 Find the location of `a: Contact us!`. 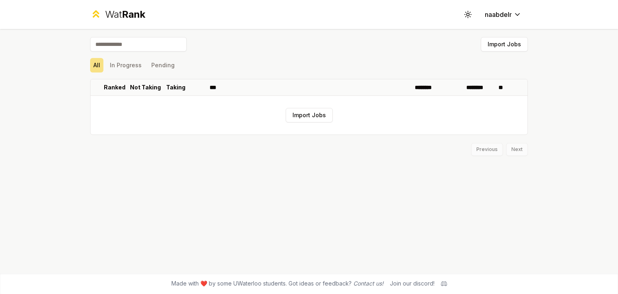

a: Contact us! is located at coordinates (368, 283).